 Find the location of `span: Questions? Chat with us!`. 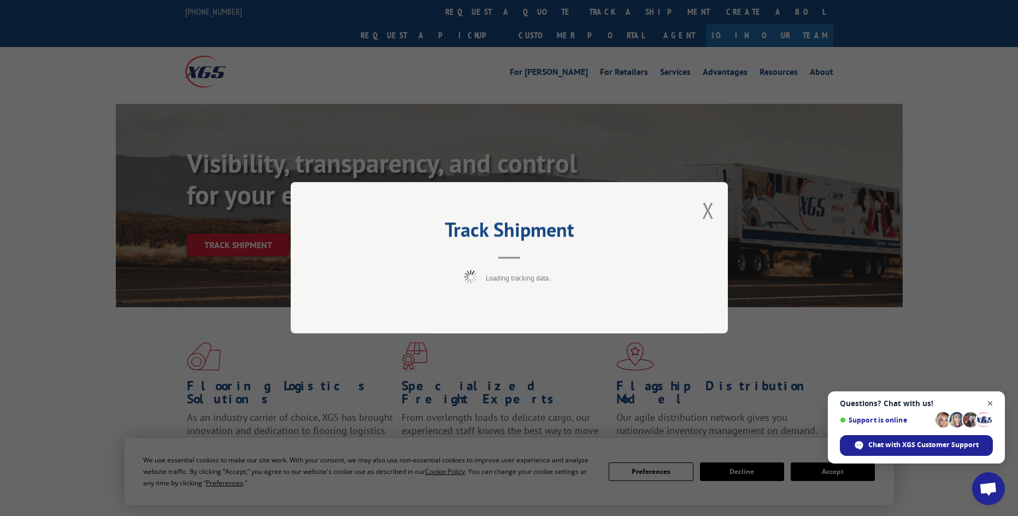

span: Questions? Chat with us! is located at coordinates (916, 403).